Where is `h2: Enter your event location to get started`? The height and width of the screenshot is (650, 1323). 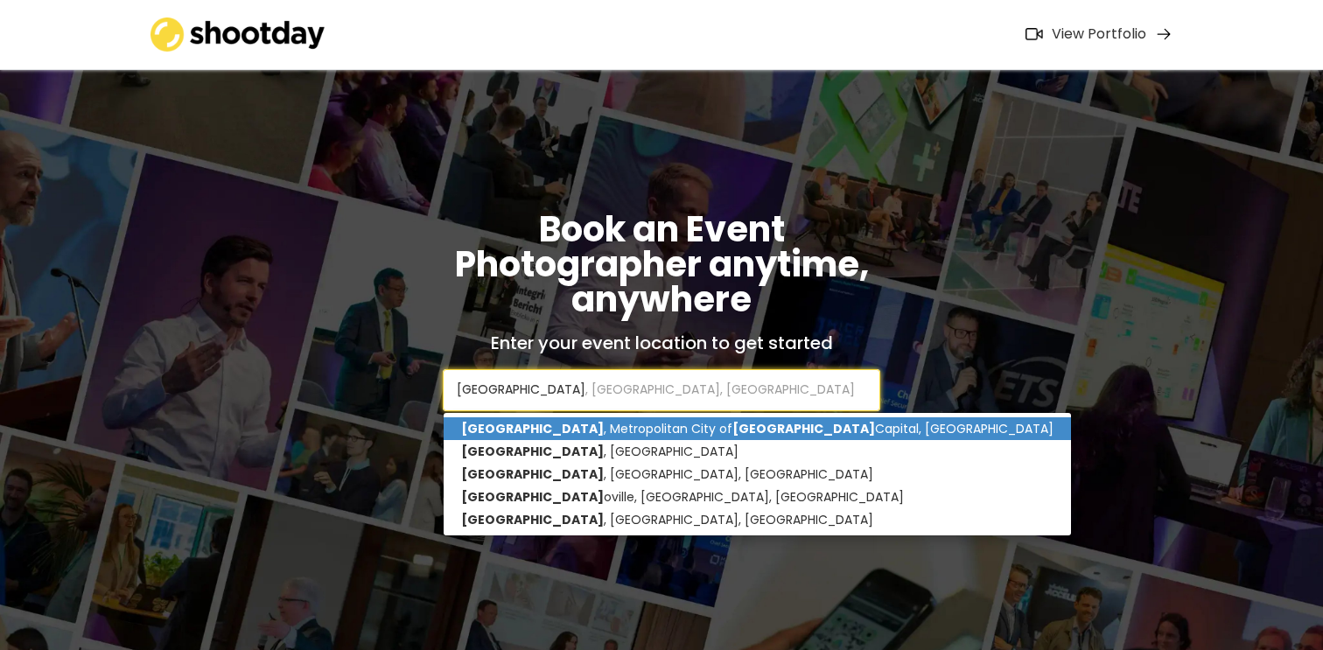
h2: Enter your event location to get started is located at coordinates (661, 343).